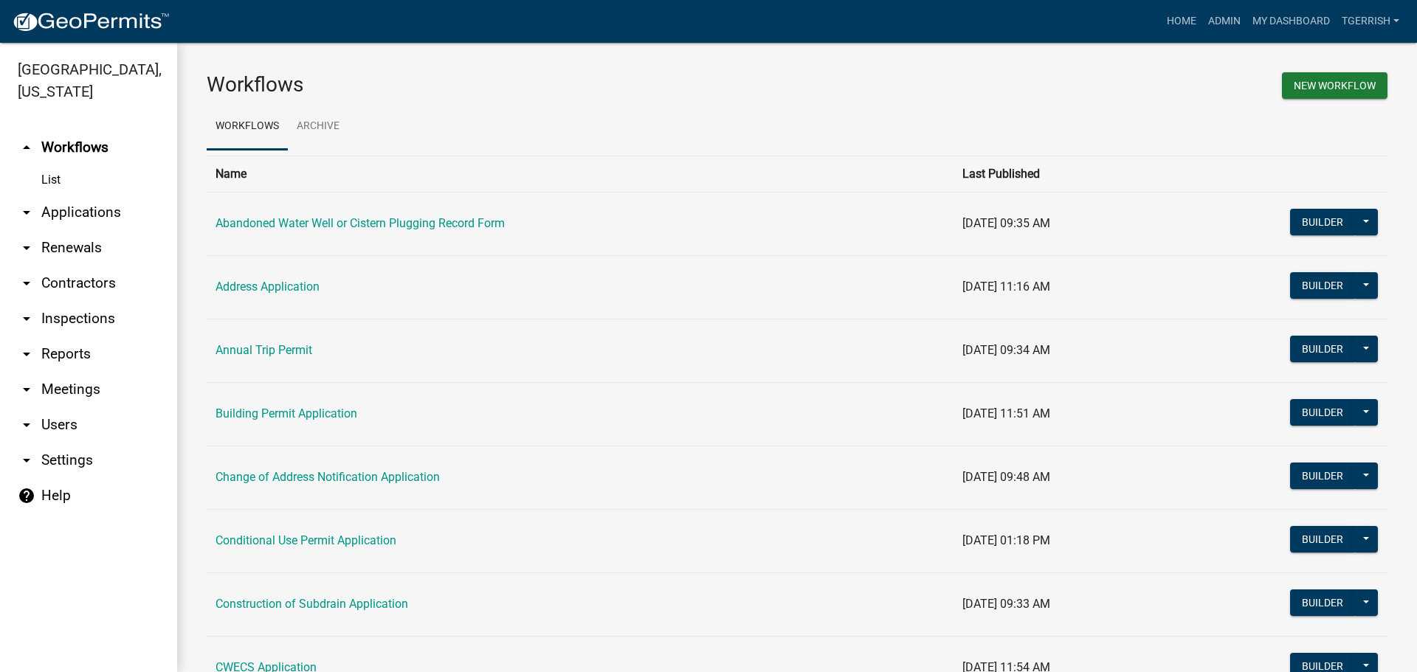 The height and width of the screenshot is (672, 1417). Describe the element at coordinates (286, 413) in the screenshot. I see `a: Building Permit Application` at that location.